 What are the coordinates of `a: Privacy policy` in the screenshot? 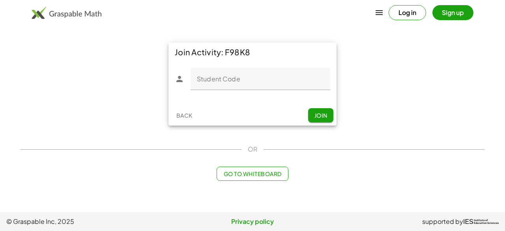 It's located at (252, 221).